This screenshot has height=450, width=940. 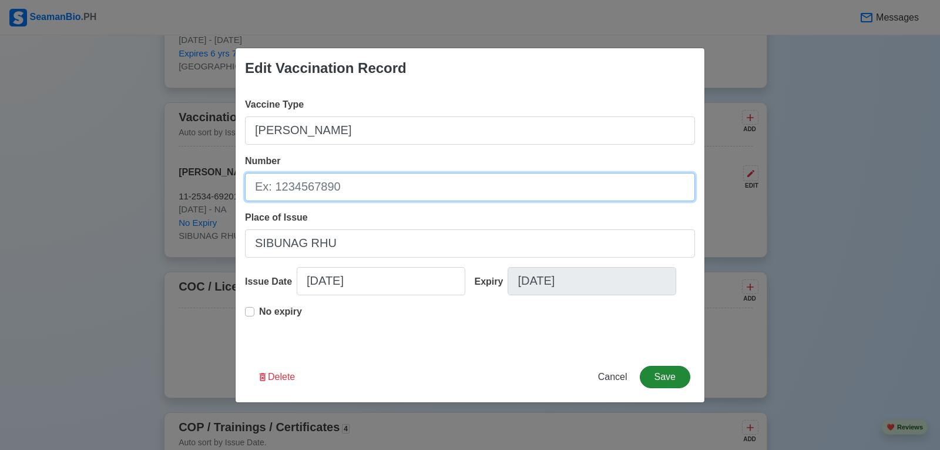 What do you see at coordinates (491, 282) in the screenshot?
I see `div: Expiry` at bounding box center [491, 282].